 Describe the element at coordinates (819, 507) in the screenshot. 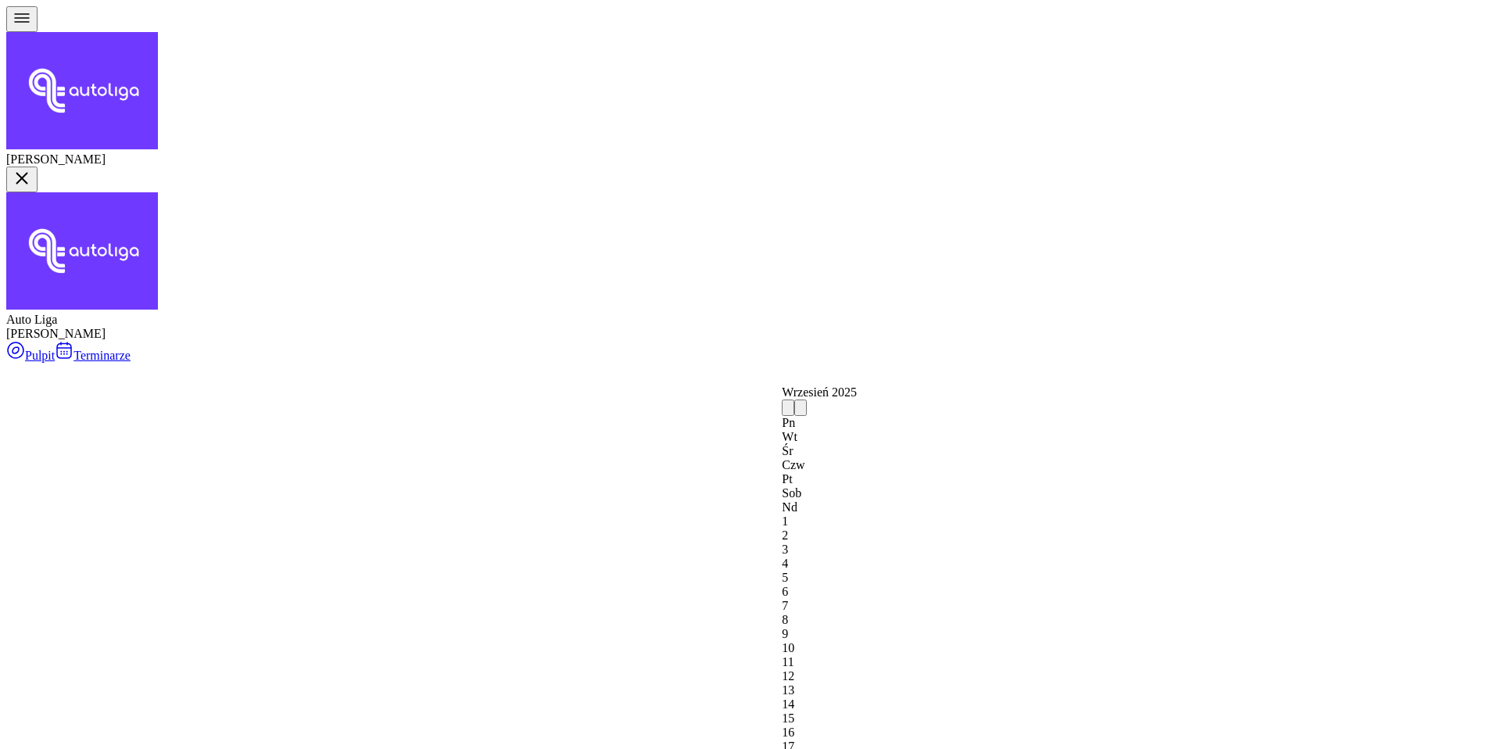

I see `div: Nd` at that location.